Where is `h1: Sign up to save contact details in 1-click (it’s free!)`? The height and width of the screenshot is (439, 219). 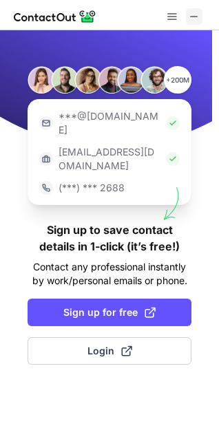 h1: Sign up to save contact details in 1-click (it’s free!) is located at coordinates (109, 238).